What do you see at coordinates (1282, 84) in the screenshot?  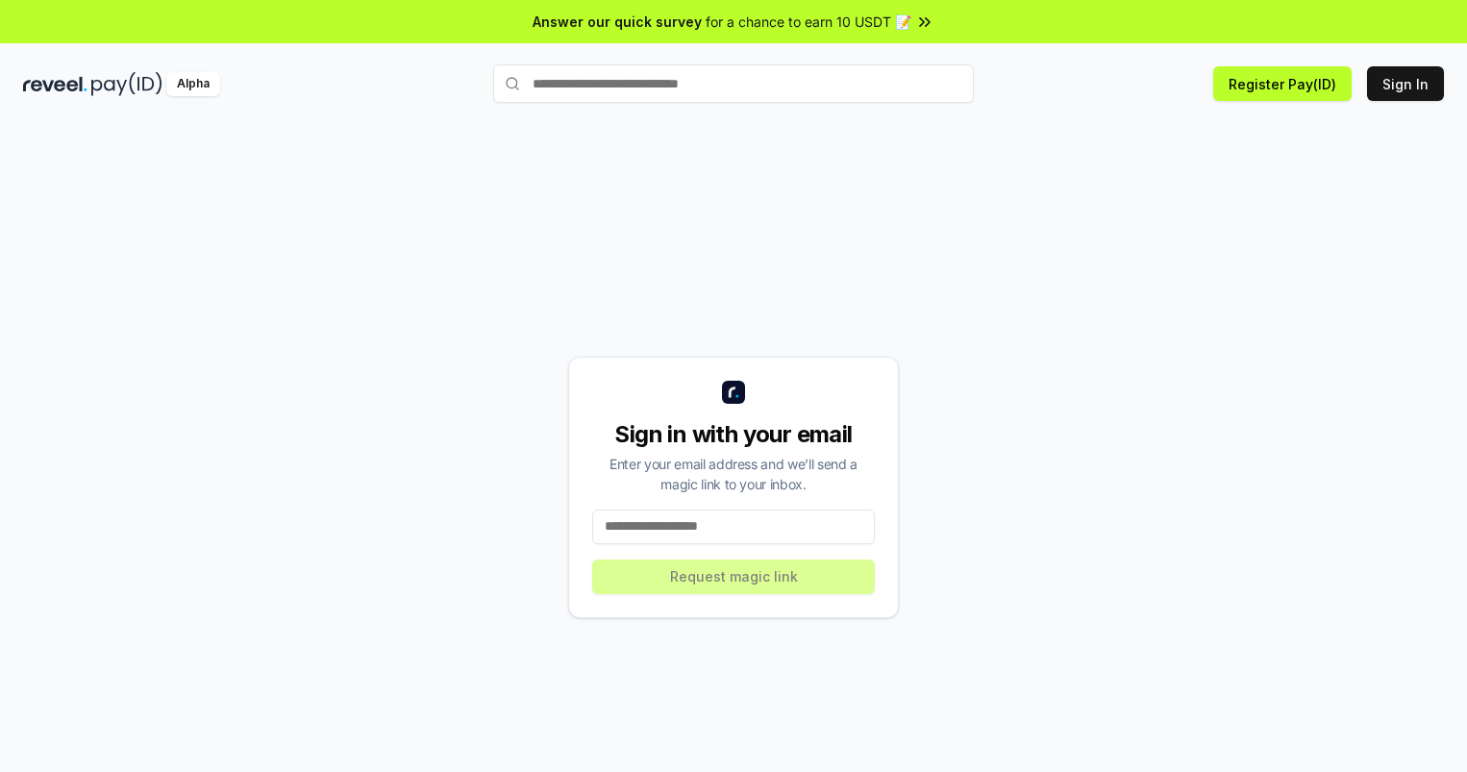 I see `button: Register Pay(ID)` at bounding box center [1282, 84].